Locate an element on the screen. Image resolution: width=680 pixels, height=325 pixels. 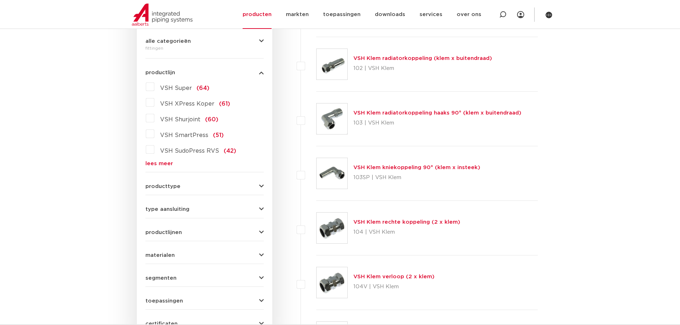
span: VSH Super is located at coordinates (176, 88).